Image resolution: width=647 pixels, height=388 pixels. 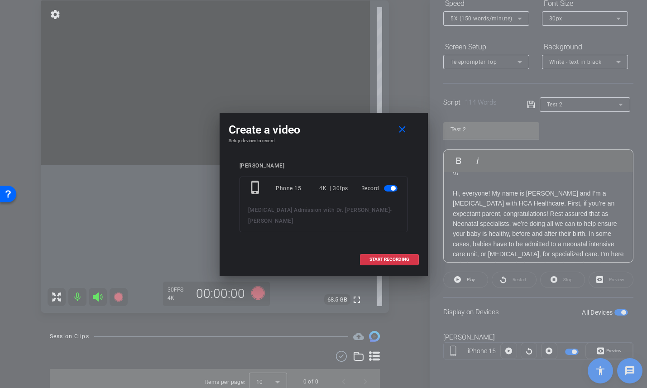 What do you see at coordinates (333, 188) in the screenshot?
I see `div: 4K | 30fps` at bounding box center [333, 188].